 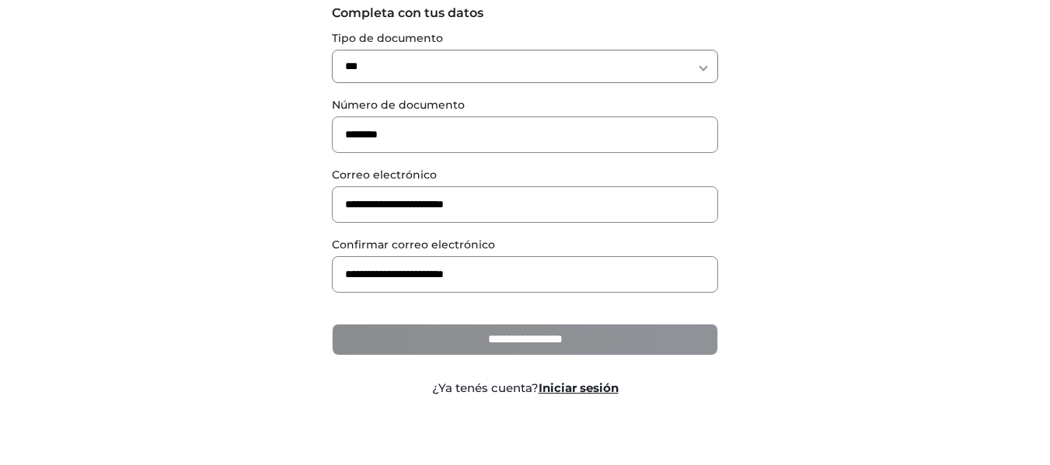 I want to click on label: Tipo de documento, so click(x=524, y=38).